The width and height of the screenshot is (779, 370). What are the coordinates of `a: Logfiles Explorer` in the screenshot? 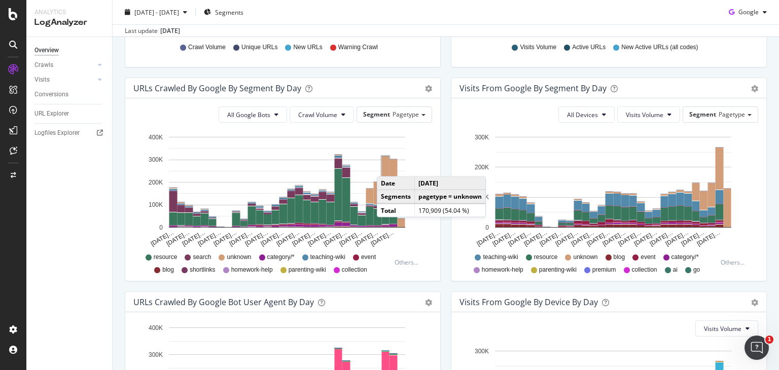 It's located at (69, 133).